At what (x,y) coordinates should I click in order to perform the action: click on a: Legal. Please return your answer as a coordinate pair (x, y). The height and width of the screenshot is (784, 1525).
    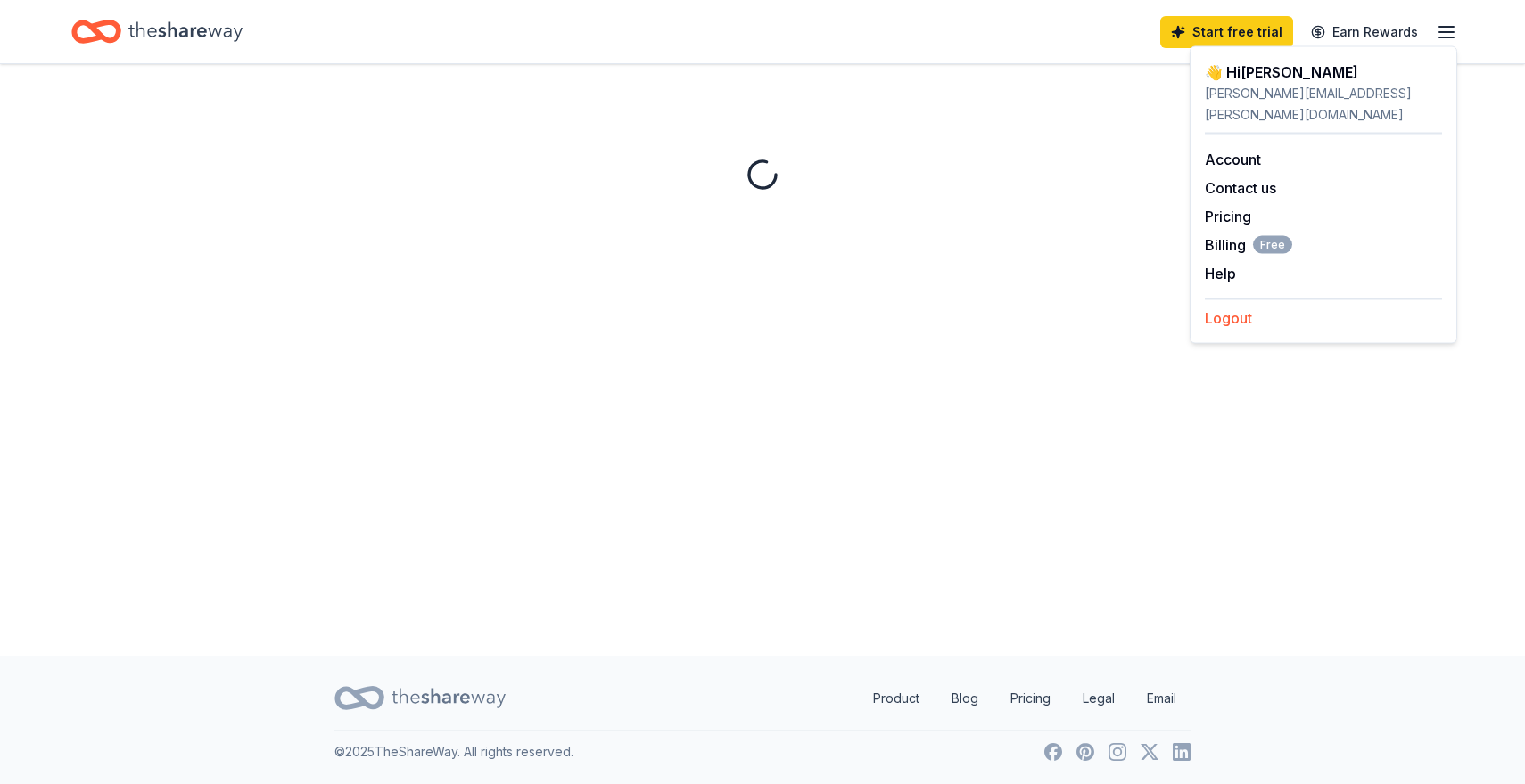
    Looking at the image, I should click on (1099, 698).